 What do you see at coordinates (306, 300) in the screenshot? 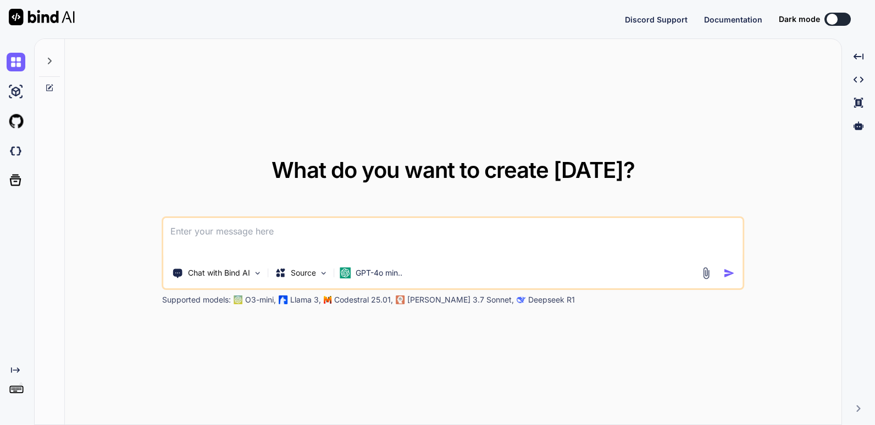
I see `p: Llama 3,` at bounding box center [306, 300].